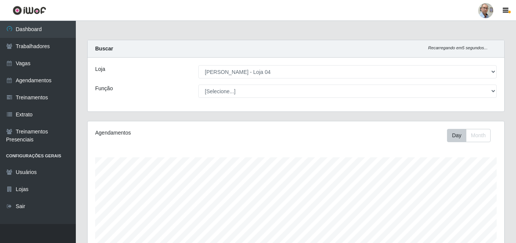  I want to click on strong: Buscar, so click(104, 49).